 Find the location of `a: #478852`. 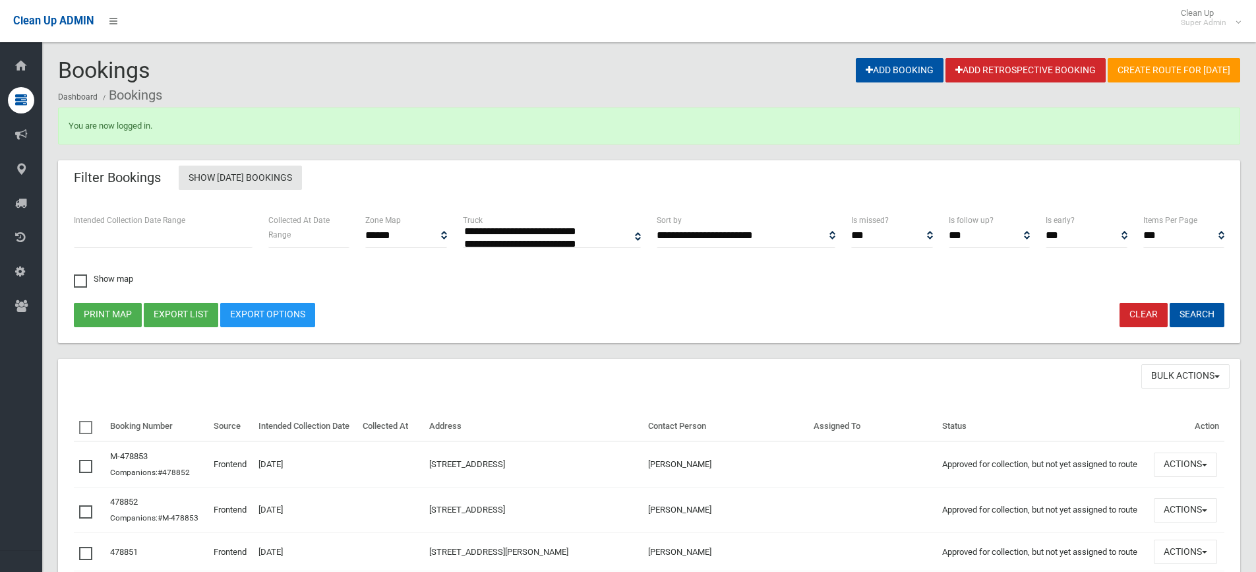

a: #478852 is located at coordinates (173, 472).